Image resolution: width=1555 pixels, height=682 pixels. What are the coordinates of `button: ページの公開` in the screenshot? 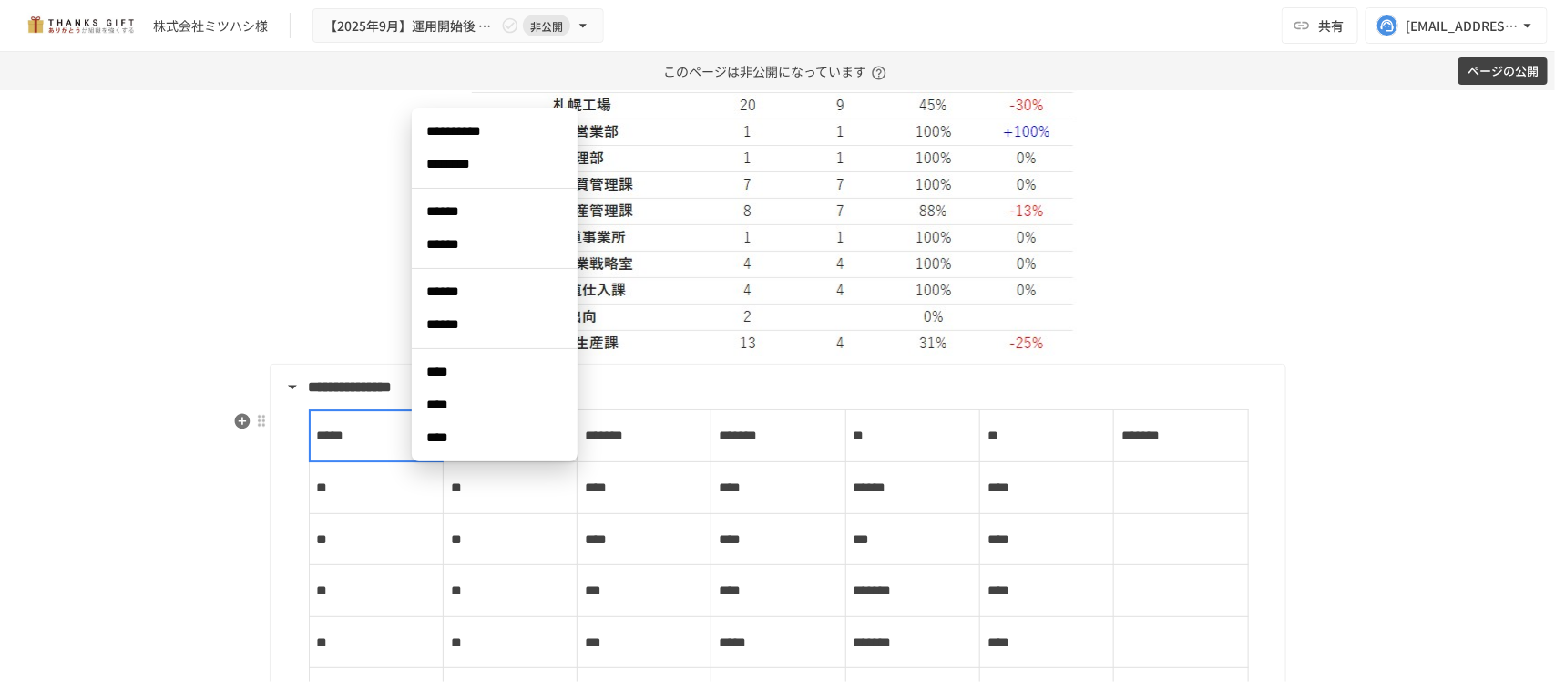 It's located at (1503, 71).